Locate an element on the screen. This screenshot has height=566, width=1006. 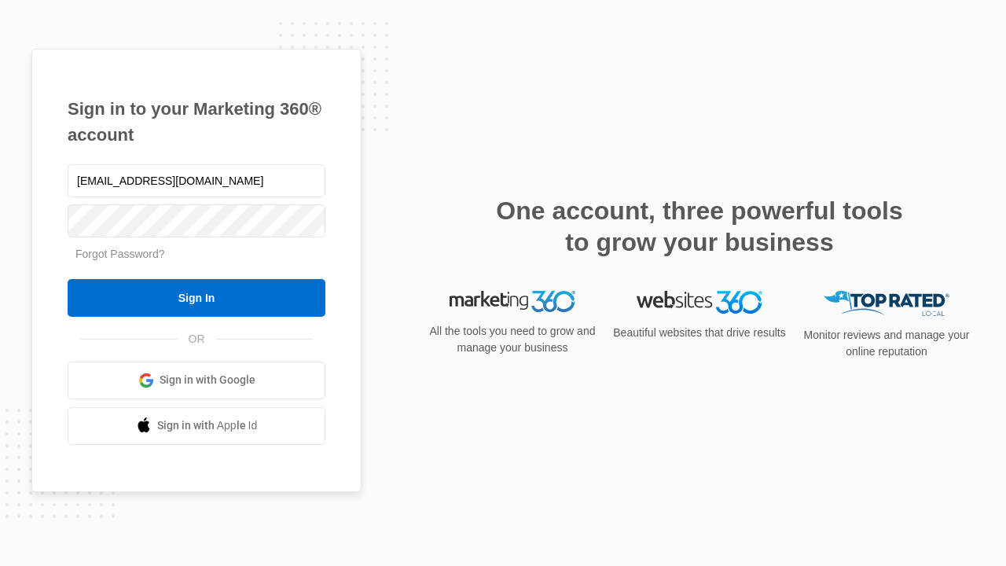
span: Sign in with Apple Id is located at coordinates (207, 425).